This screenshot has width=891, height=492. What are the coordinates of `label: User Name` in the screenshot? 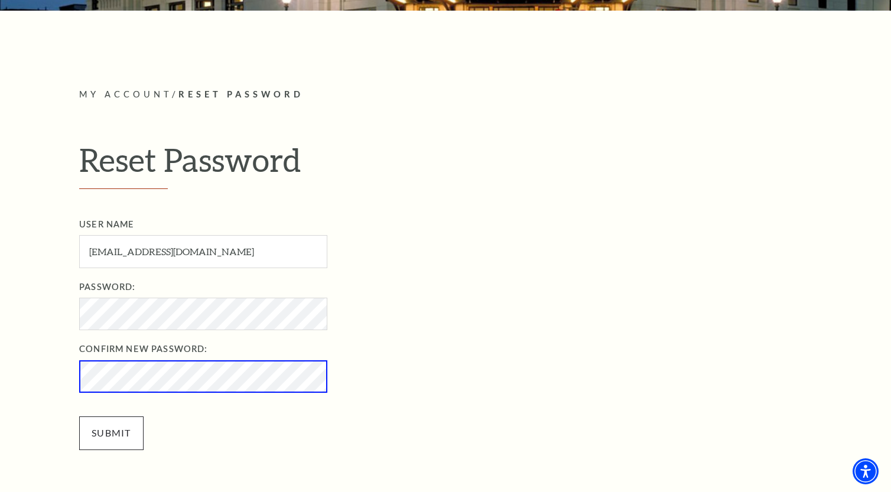 It's located at (458, 224).